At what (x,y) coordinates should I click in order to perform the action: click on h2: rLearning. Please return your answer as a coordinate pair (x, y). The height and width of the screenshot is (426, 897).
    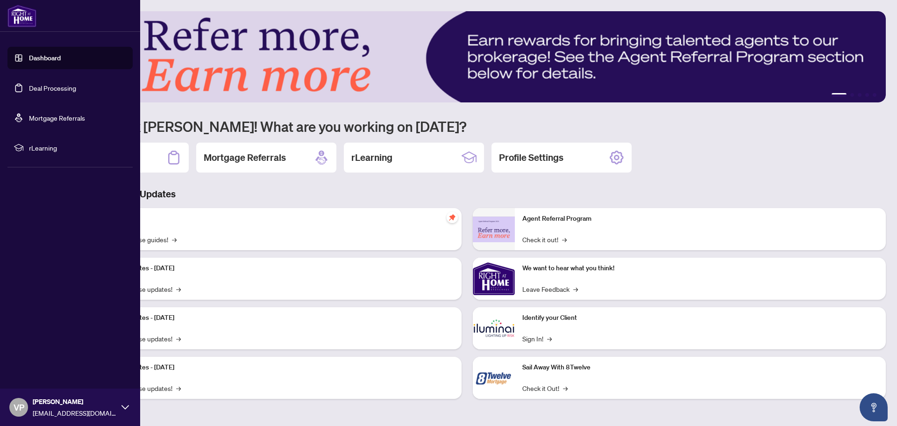
    Looking at the image, I should click on (372, 157).